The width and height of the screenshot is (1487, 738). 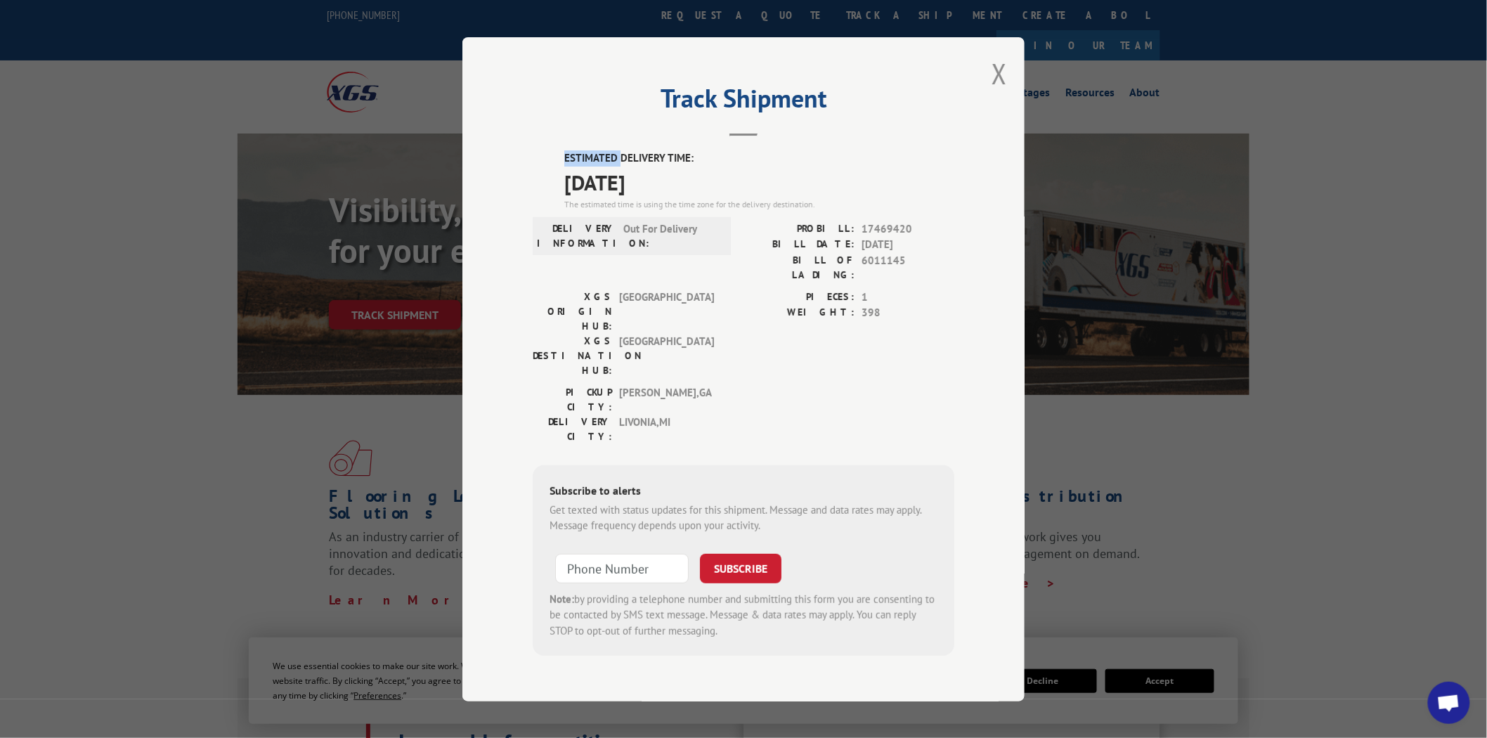 I want to click on label: BILL DATE:, so click(x=799, y=245).